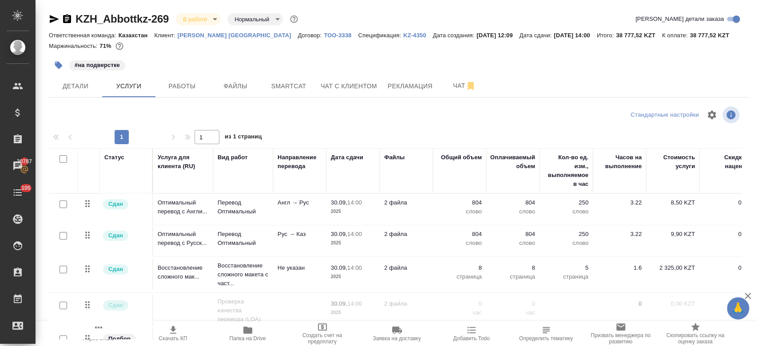  I want to click on div: Направление перевода, so click(300, 162).